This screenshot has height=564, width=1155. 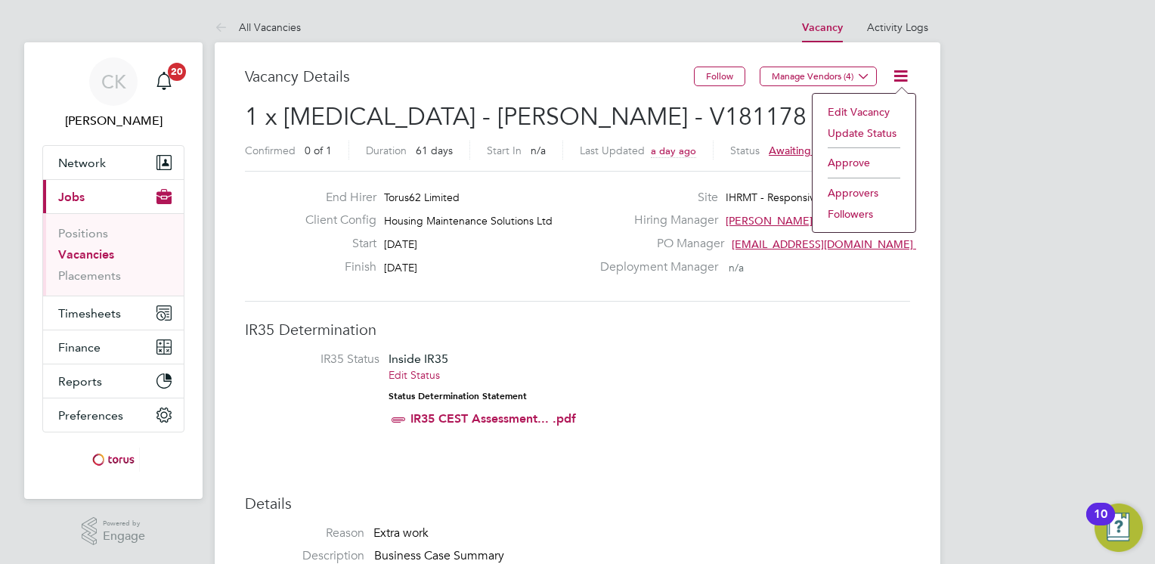 I want to click on button: Timesheets, so click(x=113, y=313).